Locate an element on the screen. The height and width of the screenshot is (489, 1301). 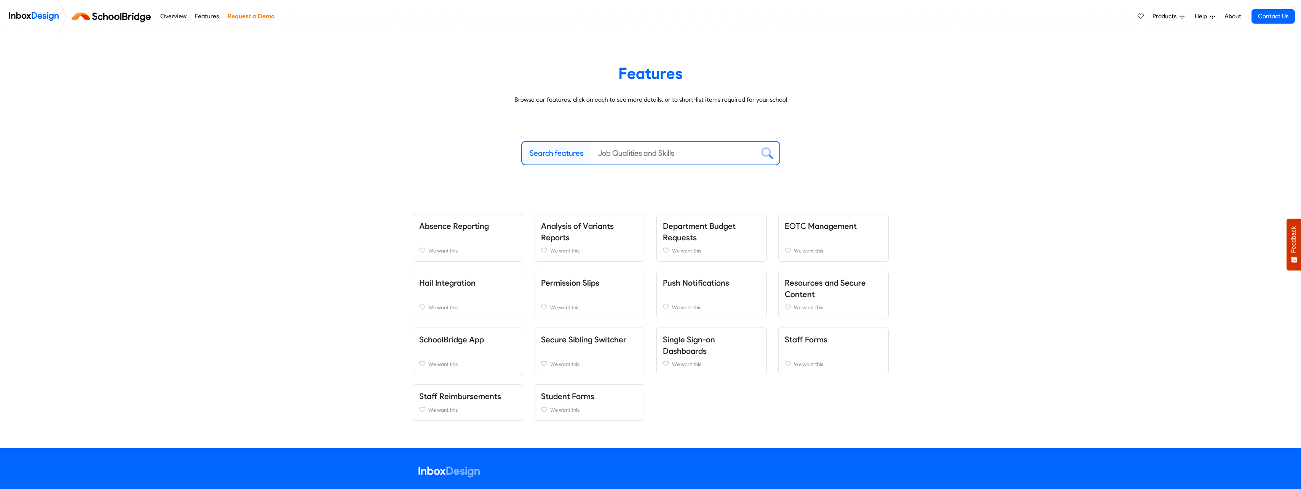
a: Secure Sibling Switcher is located at coordinates (584, 339).